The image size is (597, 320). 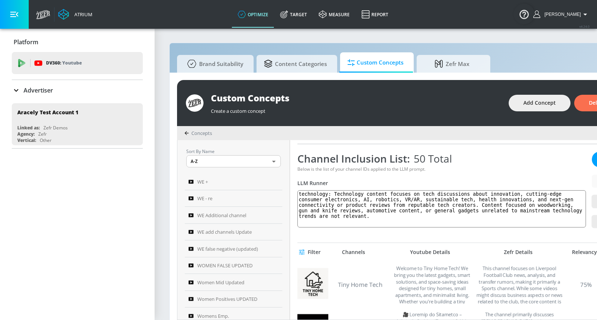 What do you see at coordinates (225, 232) in the screenshot?
I see `span: WE add channels Update` at bounding box center [225, 232].